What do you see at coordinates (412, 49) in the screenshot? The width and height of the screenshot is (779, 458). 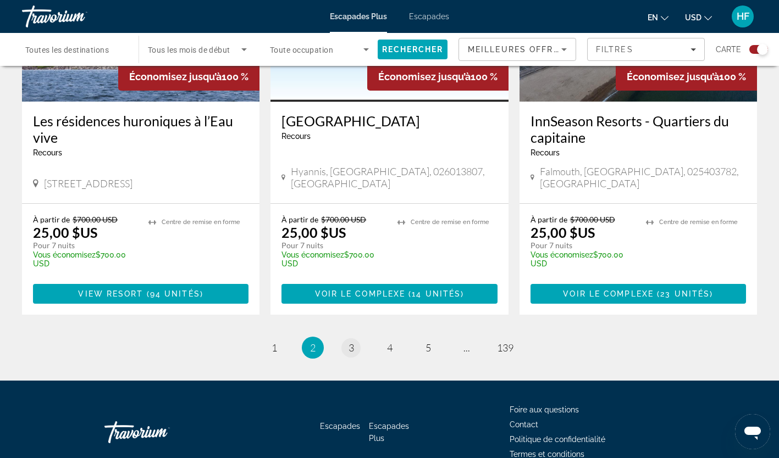 I see `button: Rechercher` at bounding box center [412, 49].